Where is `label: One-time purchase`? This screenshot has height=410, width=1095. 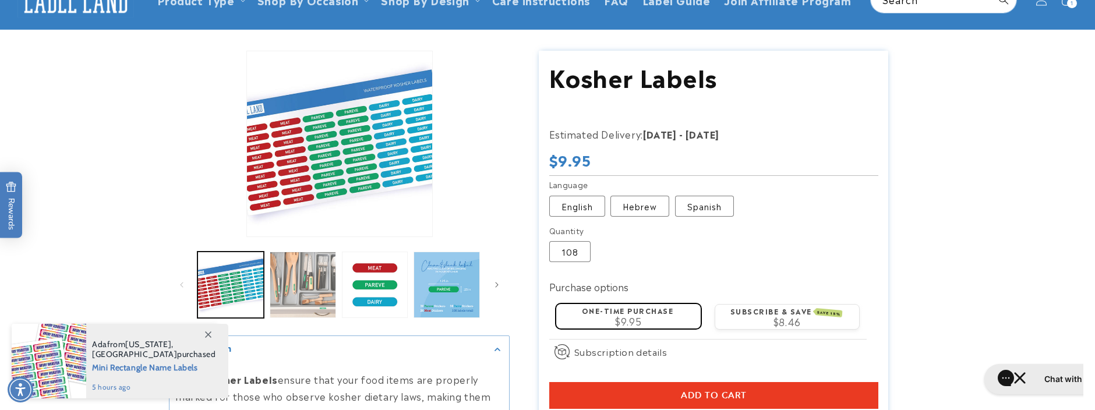 label: One-time purchase is located at coordinates (628, 310).